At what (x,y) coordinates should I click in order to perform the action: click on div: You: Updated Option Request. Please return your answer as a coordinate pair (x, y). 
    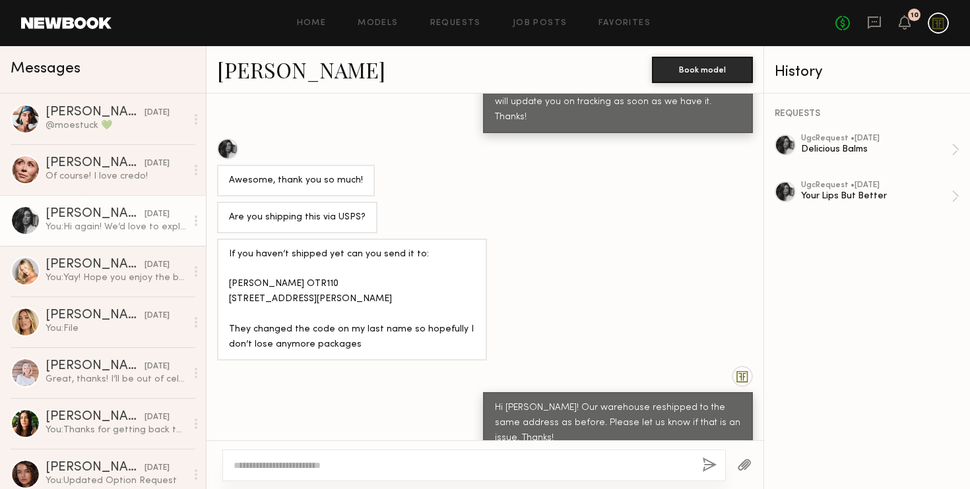
    Looking at the image, I should click on (115, 481).